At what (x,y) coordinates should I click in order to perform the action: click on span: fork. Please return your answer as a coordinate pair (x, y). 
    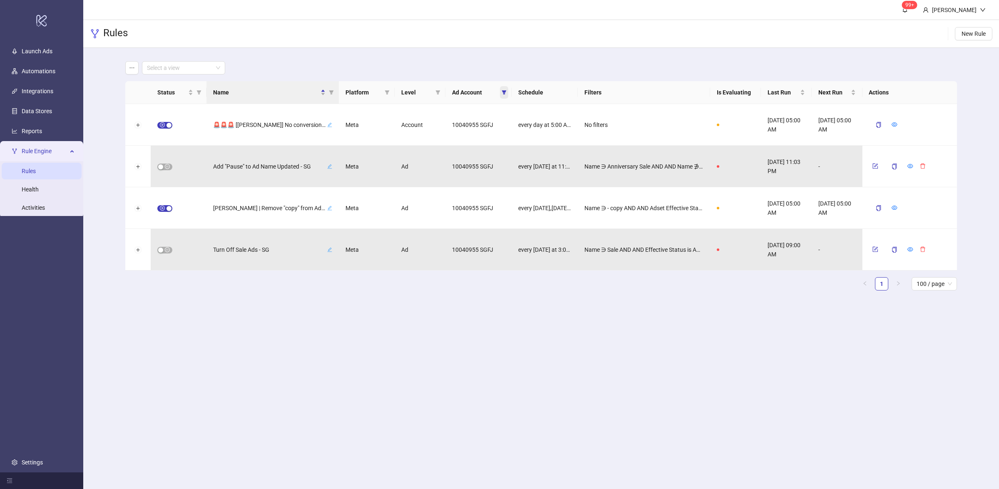
    Looking at the image, I should click on (15, 151).